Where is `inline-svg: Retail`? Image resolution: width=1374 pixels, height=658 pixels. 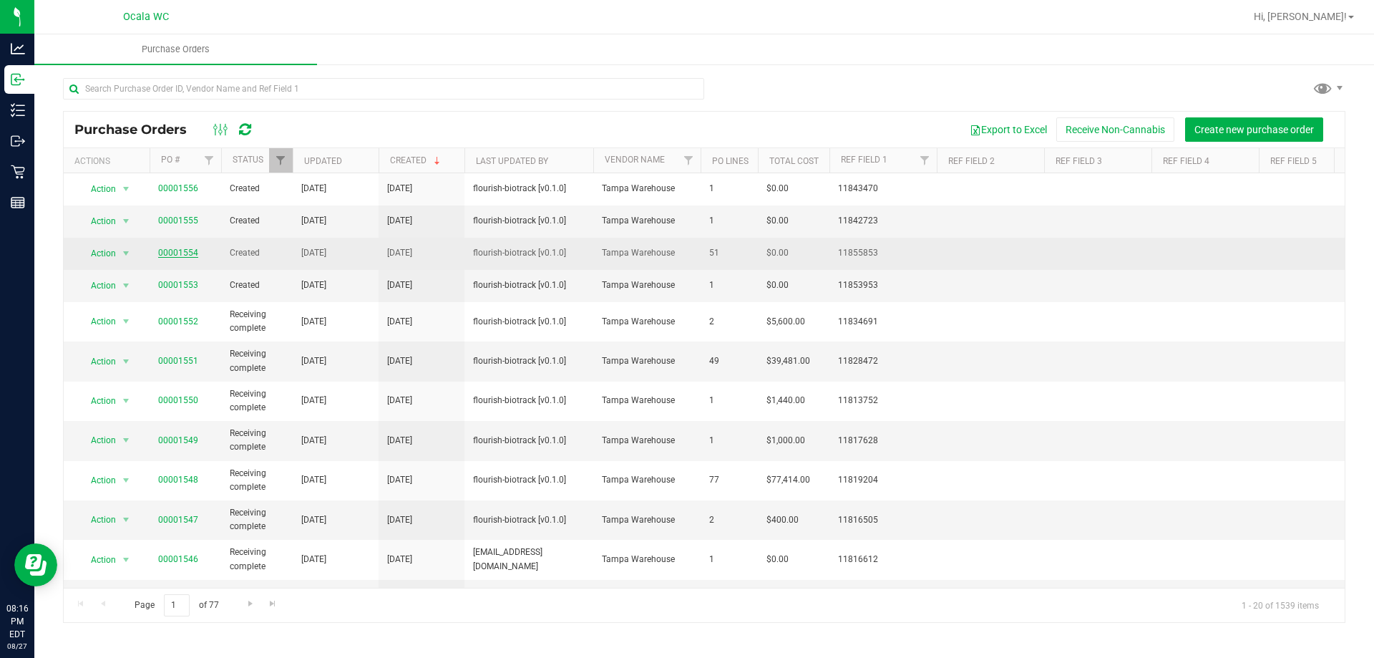 inline-svg: Retail is located at coordinates (18, 172).